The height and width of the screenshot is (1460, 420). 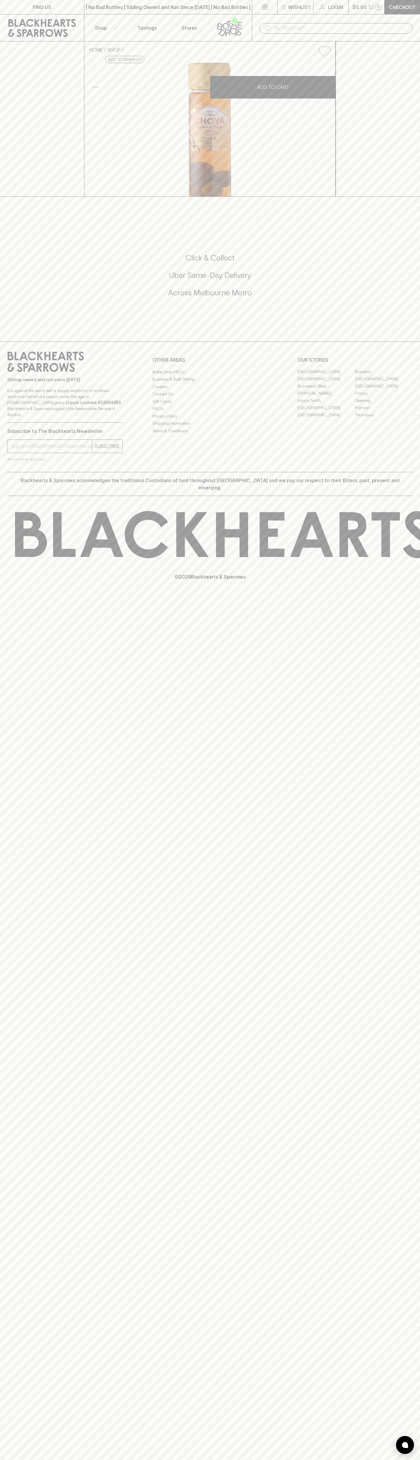 What do you see at coordinates (210, 293) in the screenshot?
I see `h5: Across Melbourne Metro` at bounding box center [210, 293].